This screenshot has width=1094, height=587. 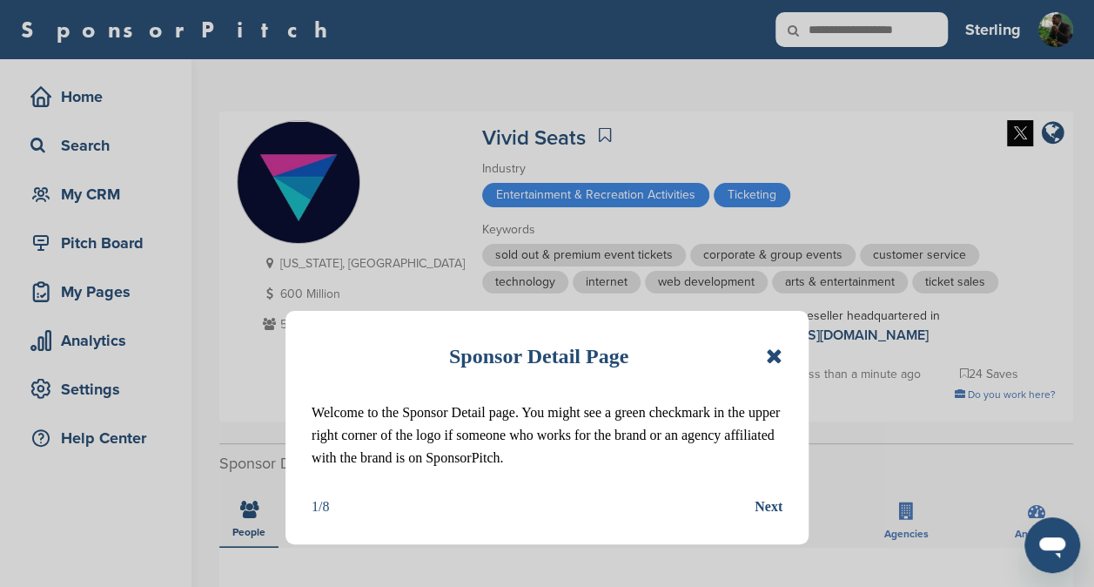 What do you see at coordinates (547, 435) in the screenshot?
I see `p: Welcome to the Sponsor Detail page. You might see a green checkmark in the upper right corner of ...` at bounding box center [547, 435].